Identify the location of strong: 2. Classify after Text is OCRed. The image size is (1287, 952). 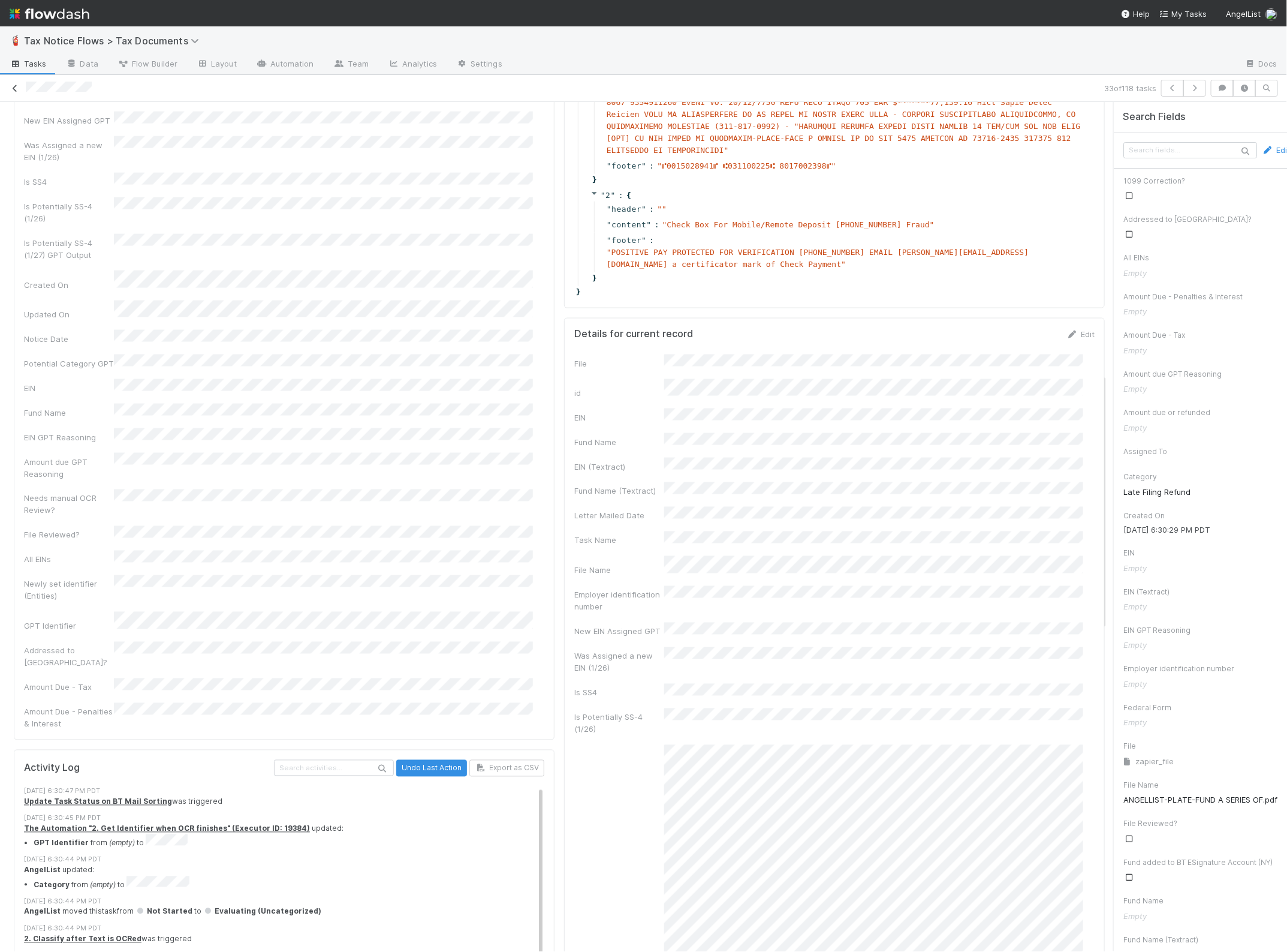
(83, 939).